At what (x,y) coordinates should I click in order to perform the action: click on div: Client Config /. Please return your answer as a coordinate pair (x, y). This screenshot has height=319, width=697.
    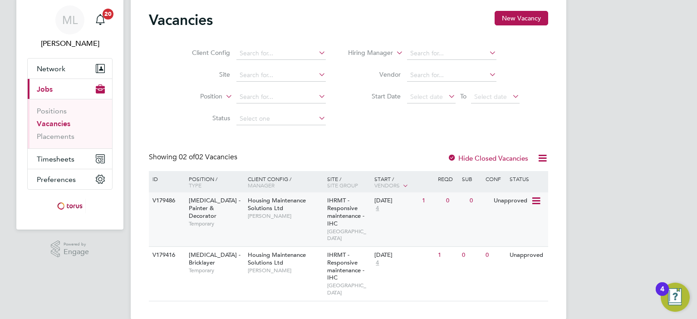
    Looking at the image, I should click on (285, 182).